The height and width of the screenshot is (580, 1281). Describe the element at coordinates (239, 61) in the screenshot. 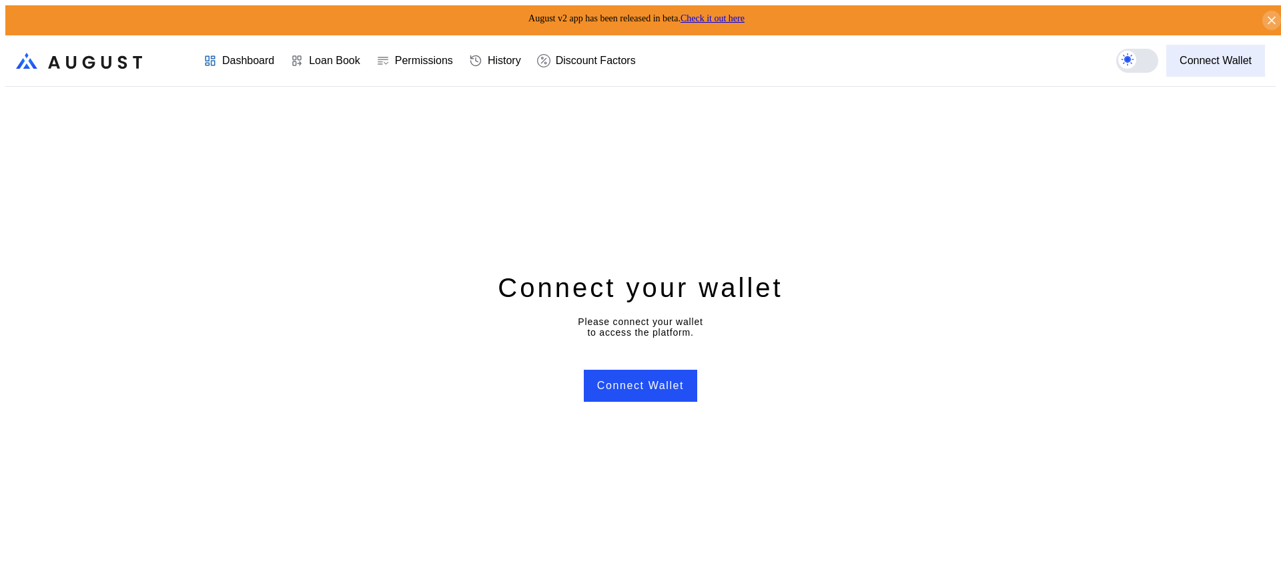

I see `a: Dashboard` at that location.